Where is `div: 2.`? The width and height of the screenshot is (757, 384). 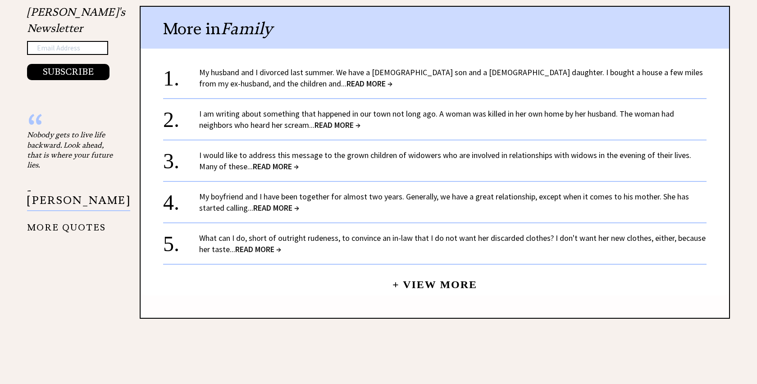
div: 2. is located at coordinates (181, 116).